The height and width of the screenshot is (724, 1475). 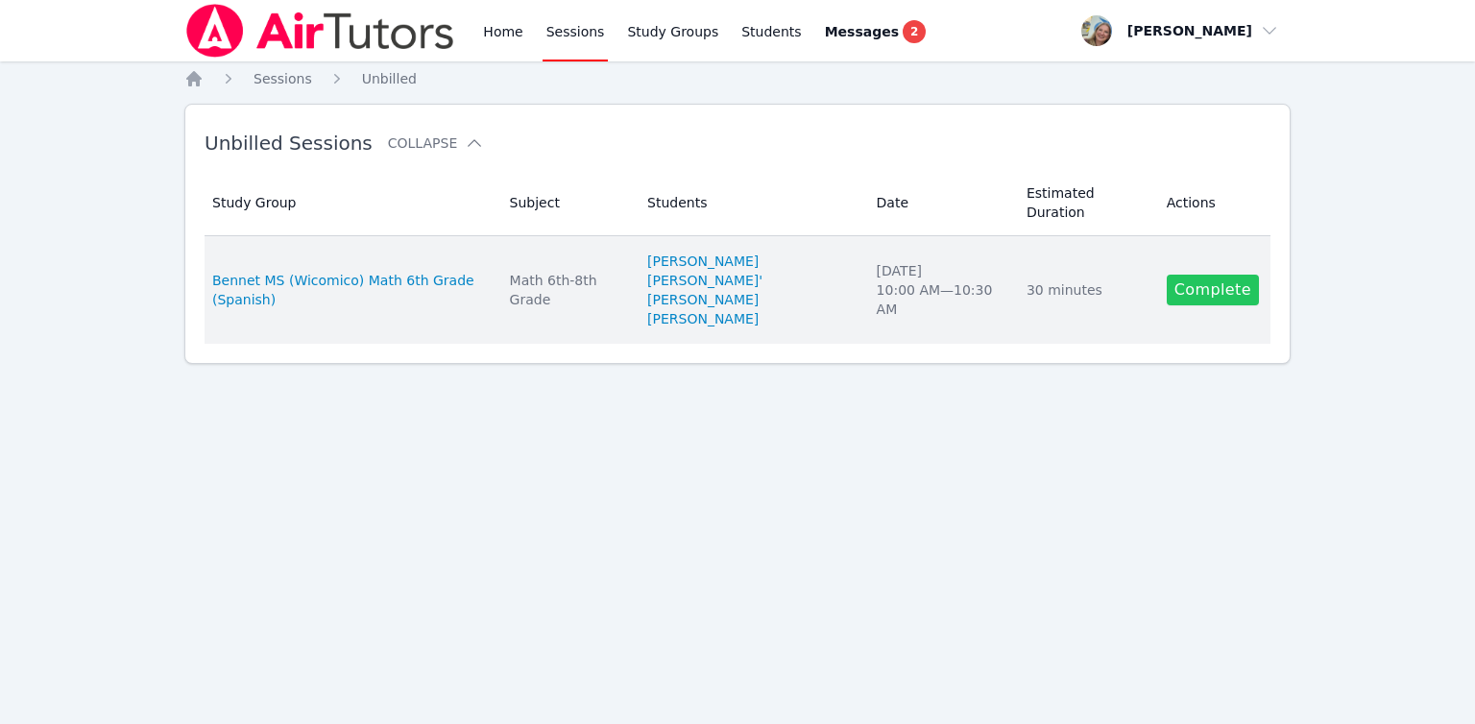 I want to click on th: Study Group, so click(x=351, y=203).